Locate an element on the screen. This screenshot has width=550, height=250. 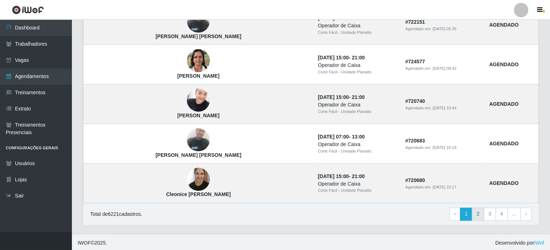
p: Total de 6221 cadastros. is located at coordinates (116, 214).